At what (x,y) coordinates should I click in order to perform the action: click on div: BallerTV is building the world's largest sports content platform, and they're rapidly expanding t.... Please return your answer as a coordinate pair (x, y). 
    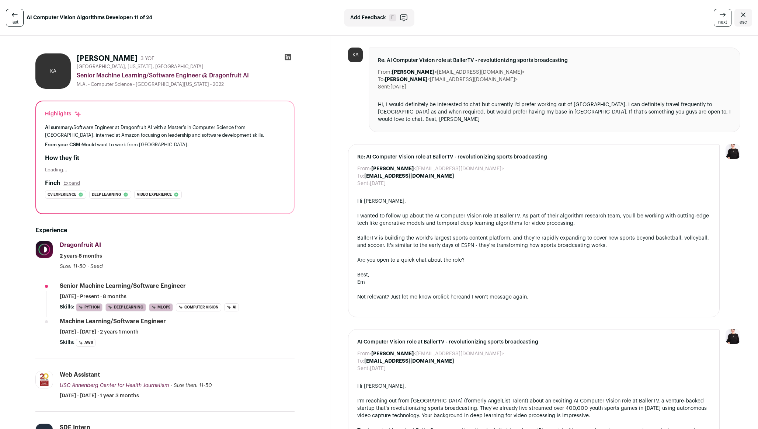
    Looking at the image, I should click on (534, 242).